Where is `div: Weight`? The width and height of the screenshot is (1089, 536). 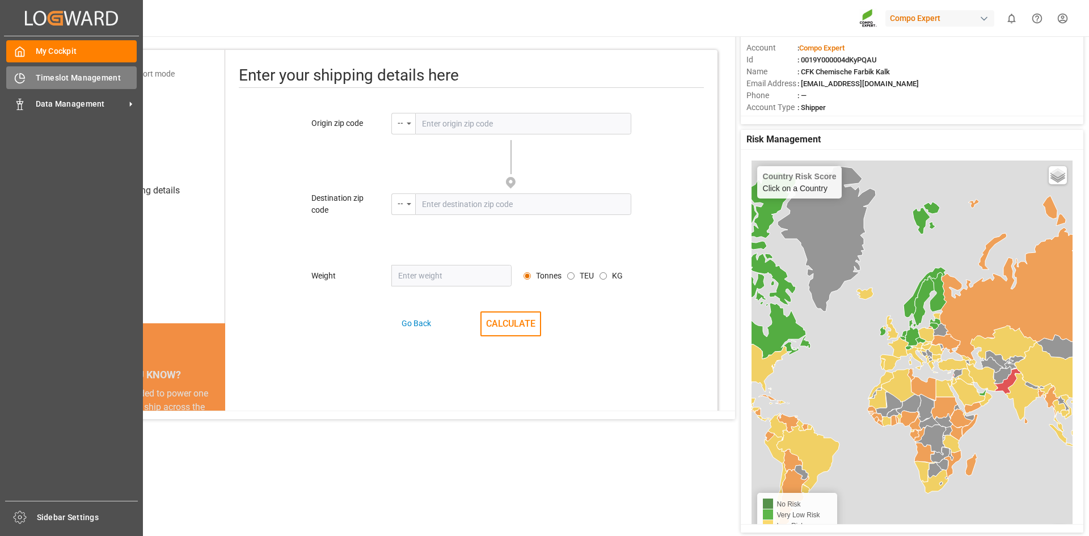 div: Weight is located at coordinates (342, 276).